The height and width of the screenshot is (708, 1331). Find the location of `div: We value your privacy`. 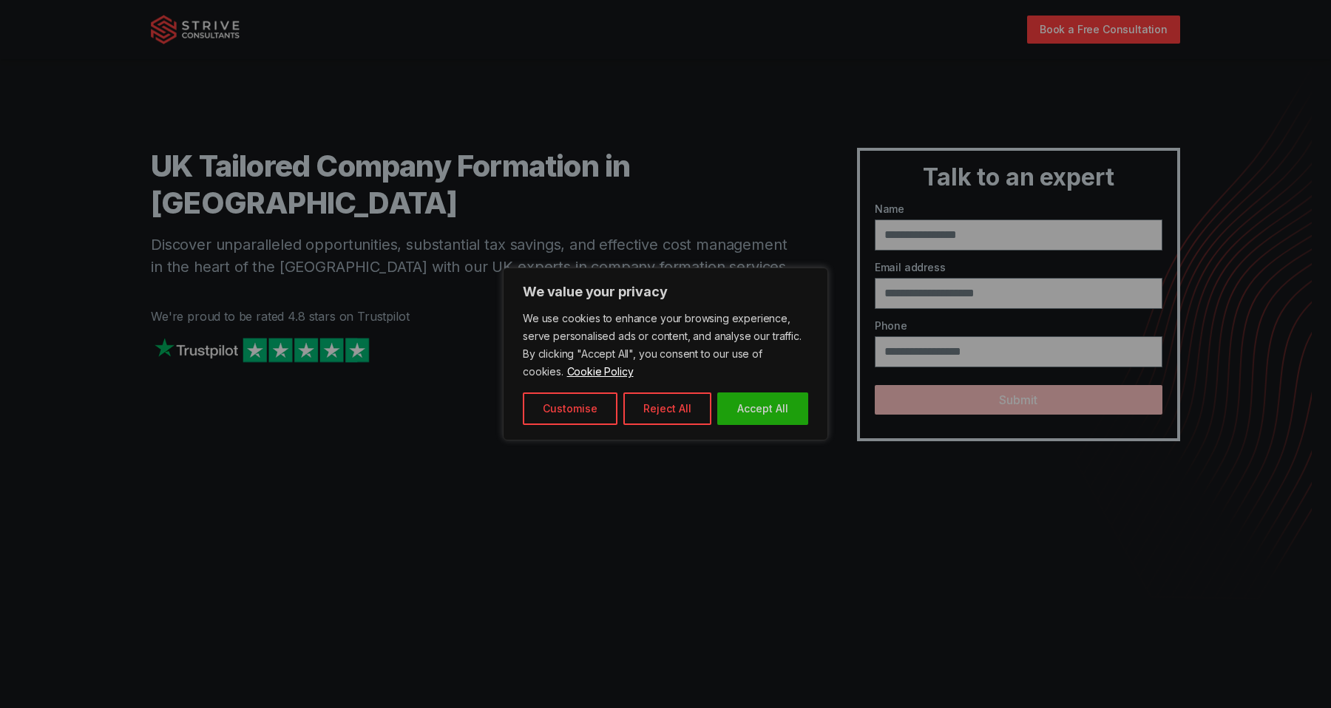

div: We value your privacy is located at coordinates (666, 354).